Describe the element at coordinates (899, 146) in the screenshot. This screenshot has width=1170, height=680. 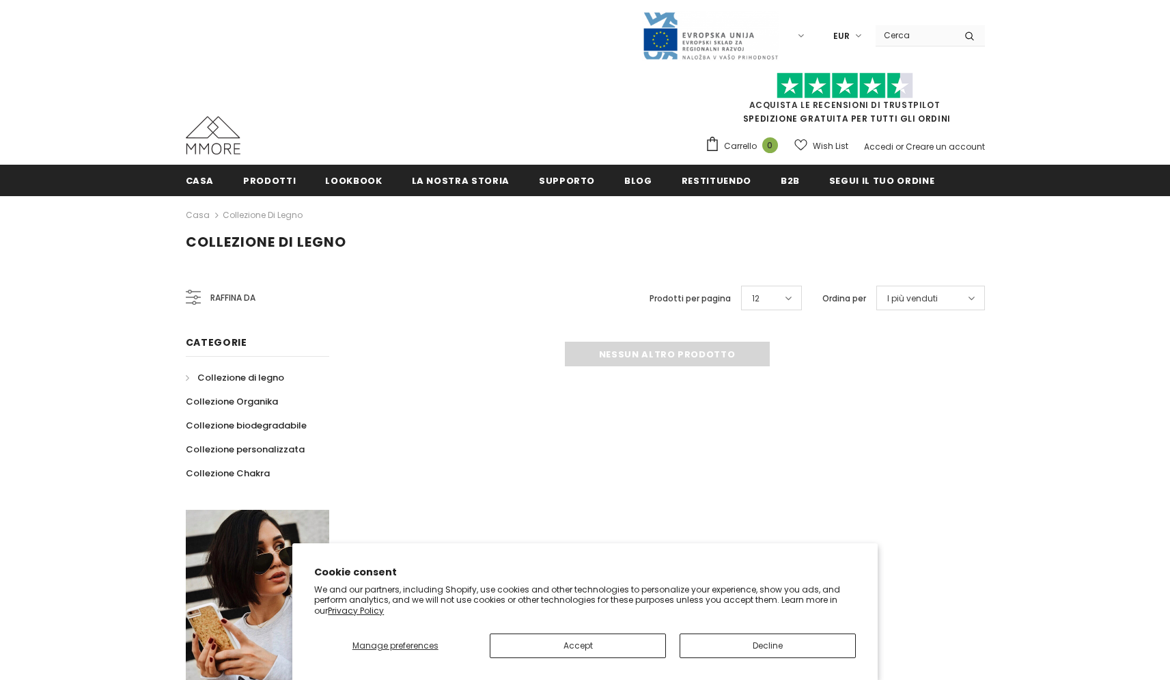
I see `span: or` at that location.